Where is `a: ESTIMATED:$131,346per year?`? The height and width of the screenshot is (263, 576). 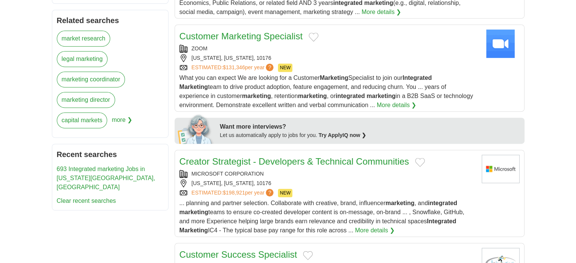 a: ESTIMATED:$131,346per year? is located at coordinates (233, 68).